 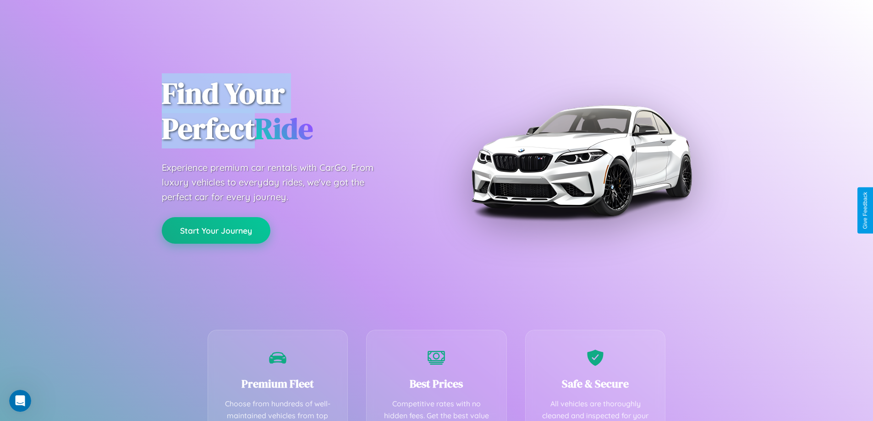 I want to click on h3: Safe & Secure, so click(x=595, y=384).